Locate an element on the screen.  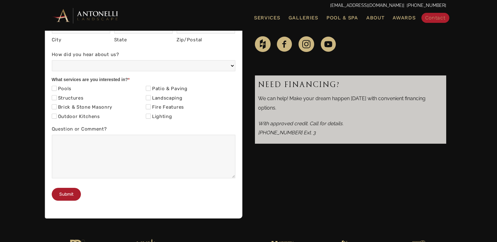
label: Fire Features is located at coordinates (165, 108).